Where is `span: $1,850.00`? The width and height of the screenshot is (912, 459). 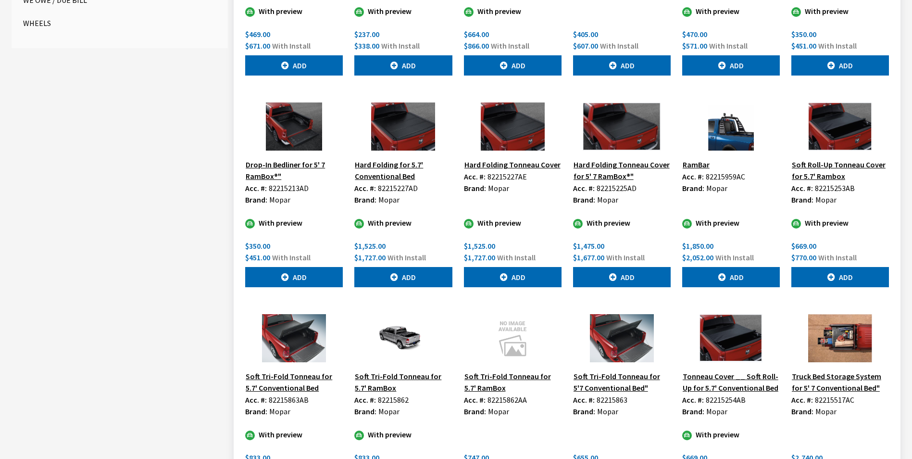
span: $1,850.00 is located at coordinates (698, 246).